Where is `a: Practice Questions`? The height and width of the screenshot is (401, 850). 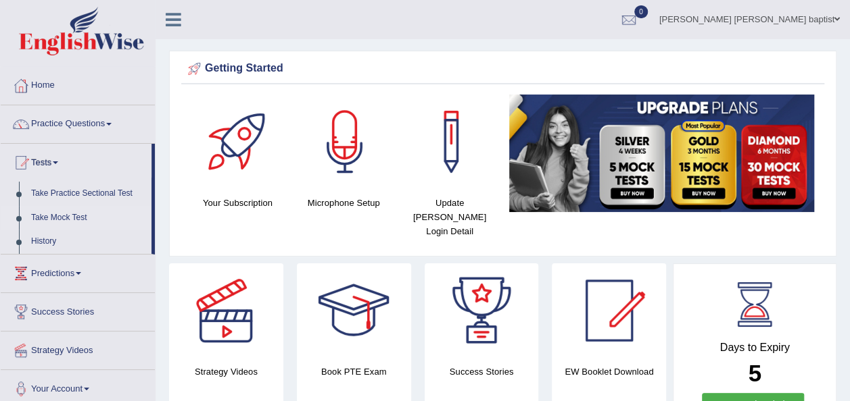
a: Practice Questions is located at coordinates (78, 122).